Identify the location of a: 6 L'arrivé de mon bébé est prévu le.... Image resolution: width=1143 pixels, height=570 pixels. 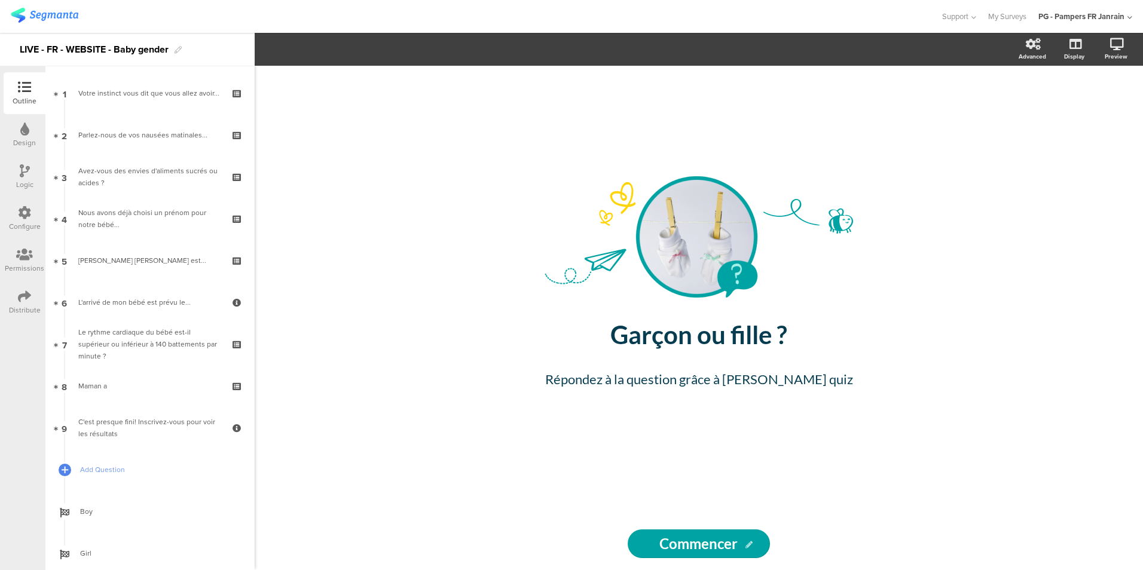
(150, 303).